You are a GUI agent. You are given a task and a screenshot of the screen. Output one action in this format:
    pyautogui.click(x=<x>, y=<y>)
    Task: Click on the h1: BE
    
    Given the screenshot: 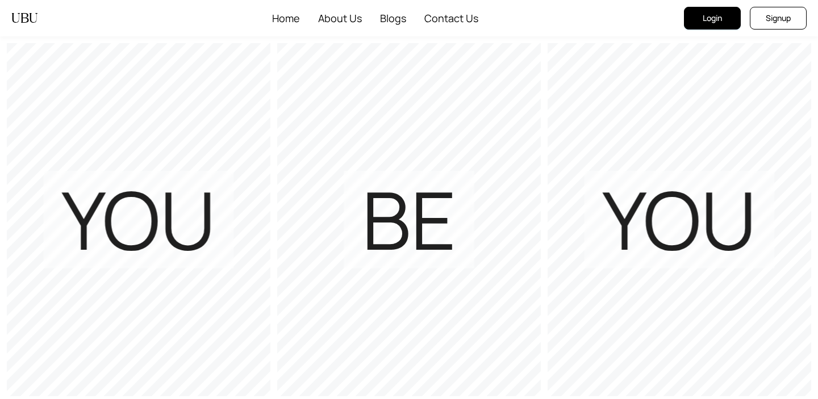 What is the action you would take?
    pyautogui.click(x=409, y=220)
    